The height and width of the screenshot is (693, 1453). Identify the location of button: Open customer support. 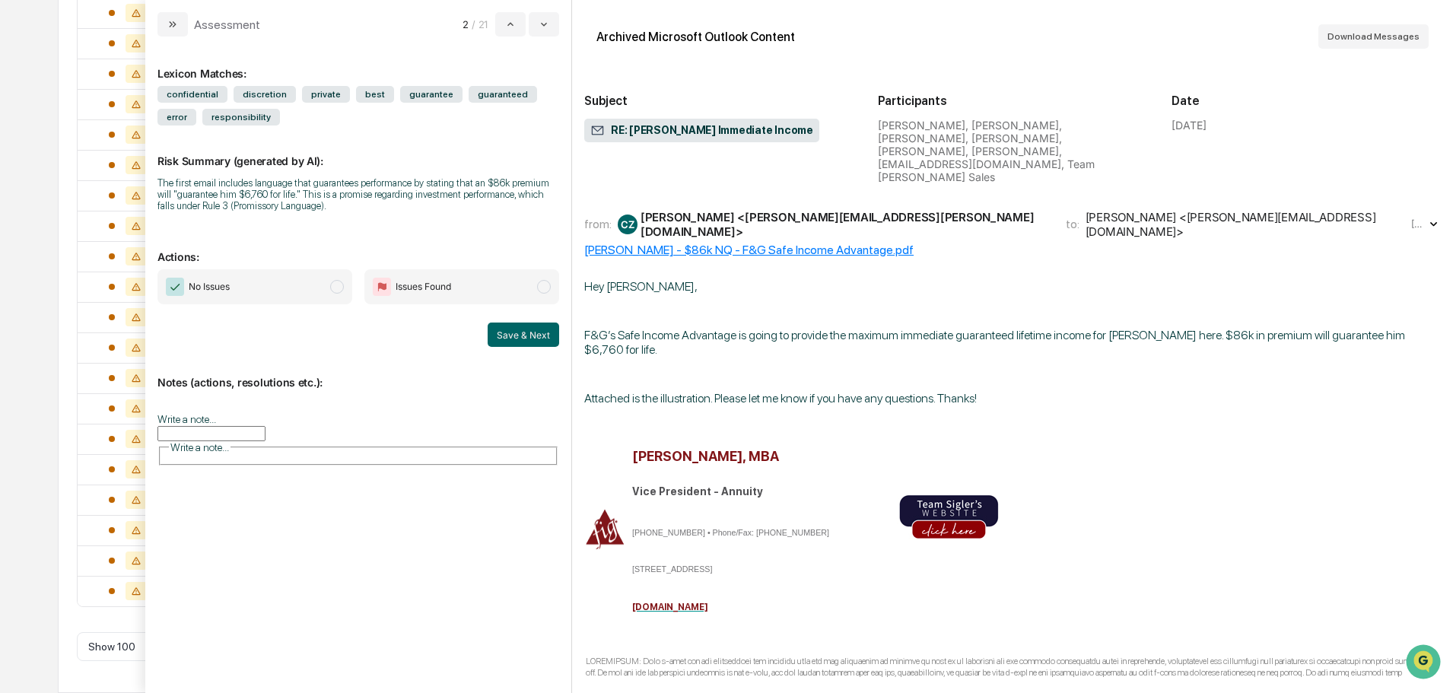
(19, 19).